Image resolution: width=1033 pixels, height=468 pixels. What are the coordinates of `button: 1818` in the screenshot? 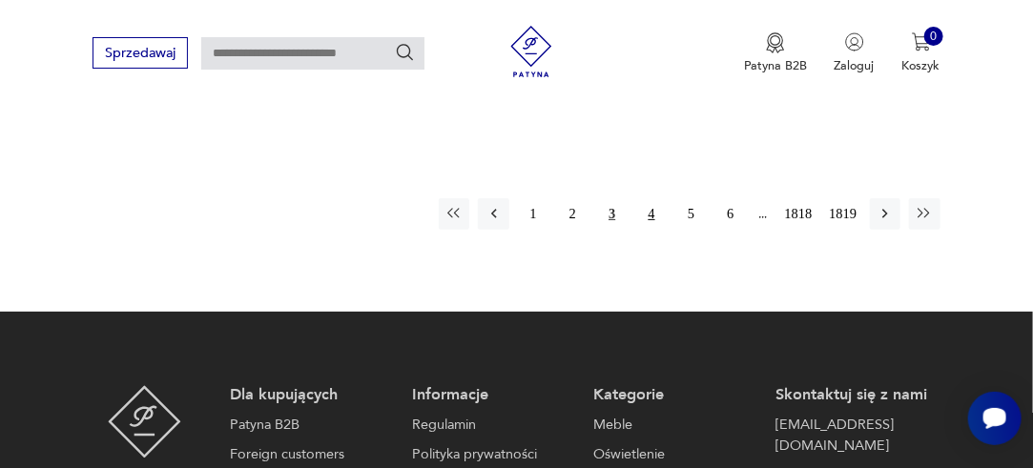 It's located at (798, 214).